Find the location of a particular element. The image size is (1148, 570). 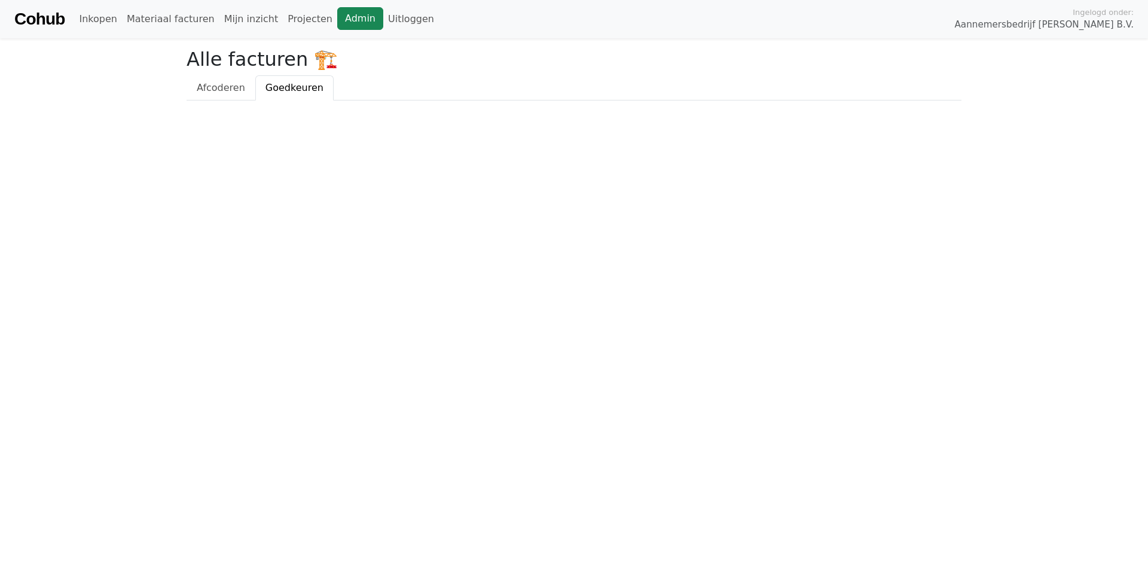

a: Admin is located at coordinates (360, 19).